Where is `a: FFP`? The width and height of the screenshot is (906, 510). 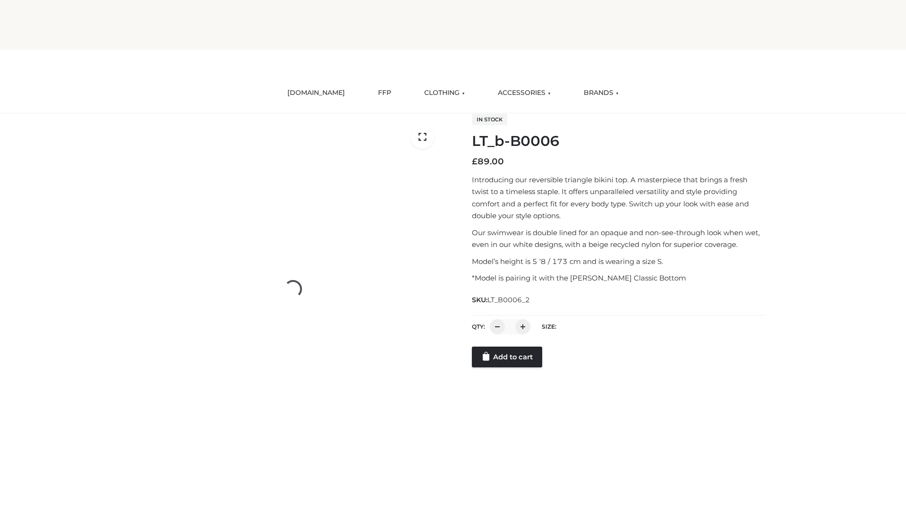 a: FFP is located at coordinates (385, 93).